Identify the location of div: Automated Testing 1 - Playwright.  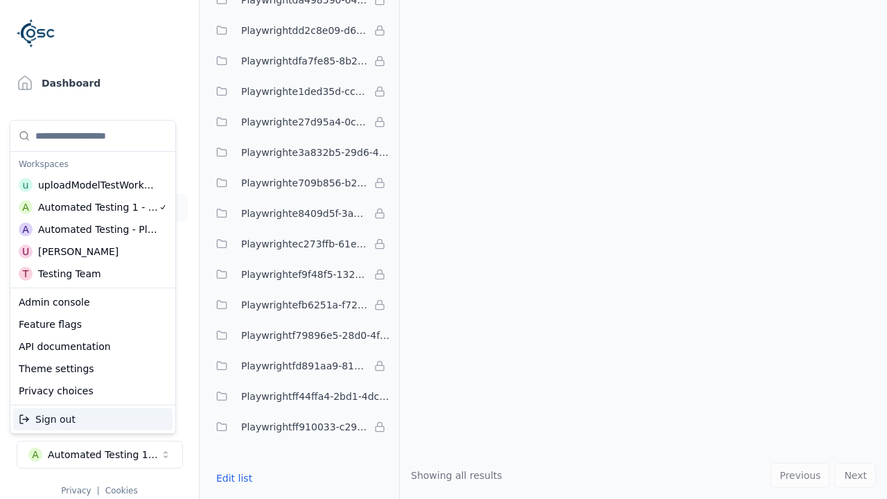
(98, 207).